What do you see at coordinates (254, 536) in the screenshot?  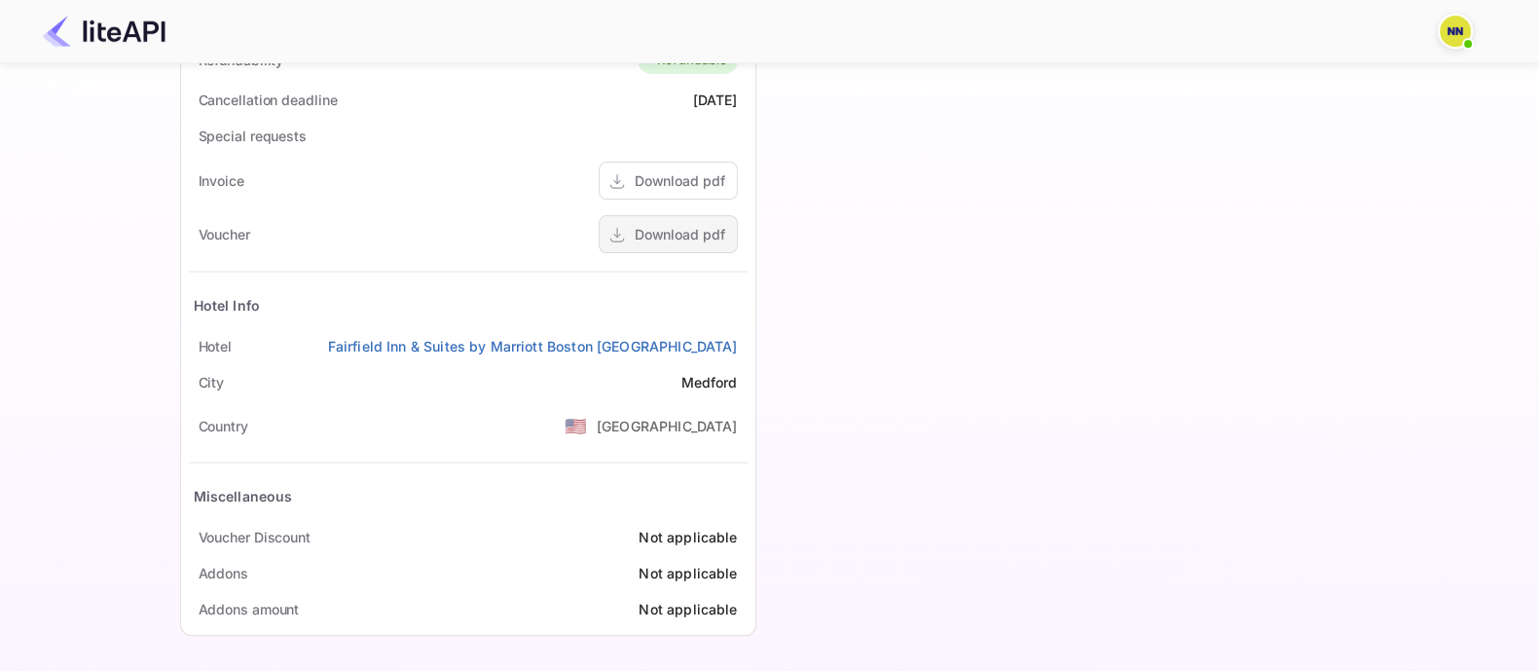 I see `div: Voucher Discount` at bounding box center [254, 536].